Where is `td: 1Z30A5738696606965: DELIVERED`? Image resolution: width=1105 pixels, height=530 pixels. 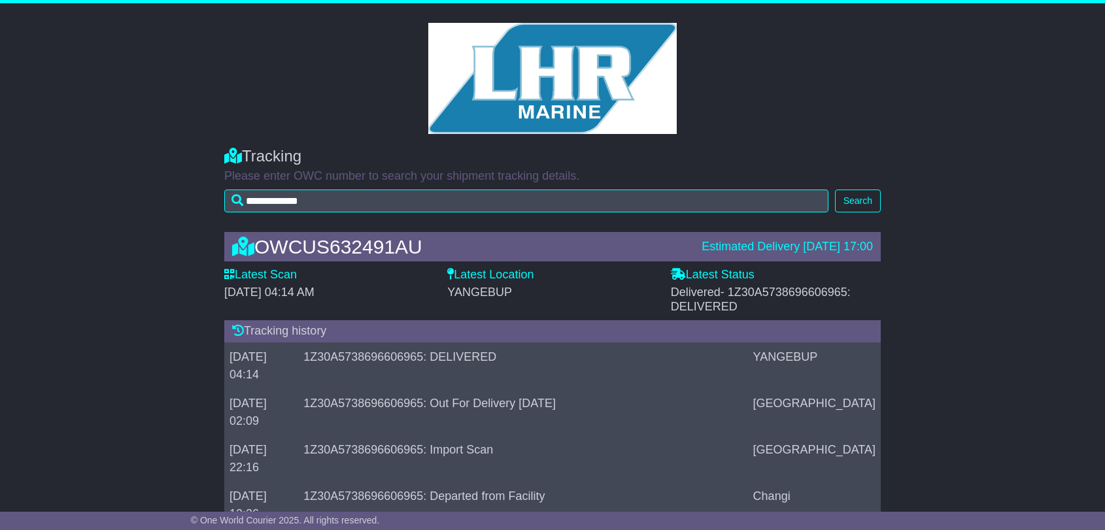
td: 1Z30A5738696606965: DELIVERED is located at coordinates (522, 365).